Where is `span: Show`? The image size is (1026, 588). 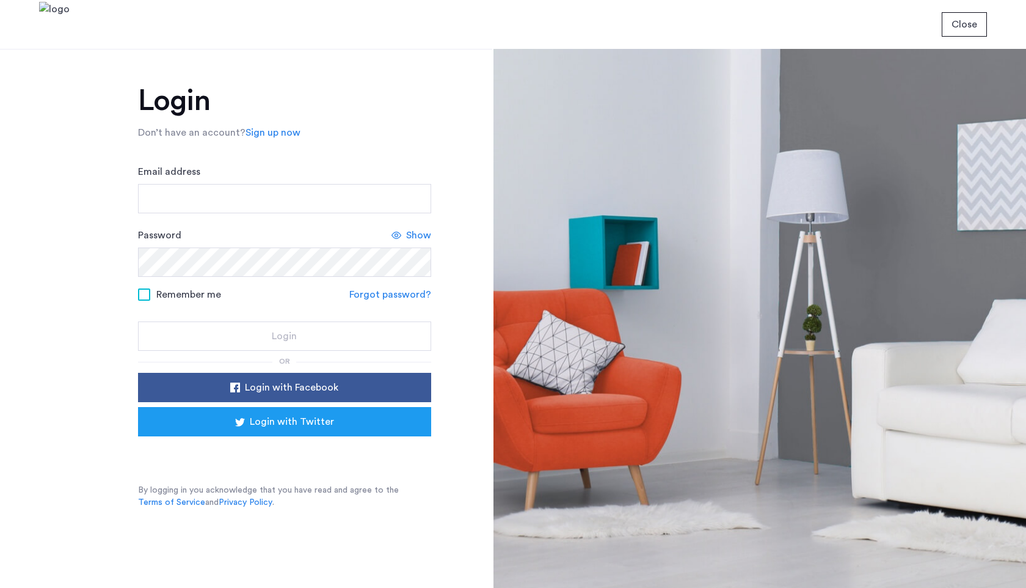
span: Show is located at coordinates (418, 235).